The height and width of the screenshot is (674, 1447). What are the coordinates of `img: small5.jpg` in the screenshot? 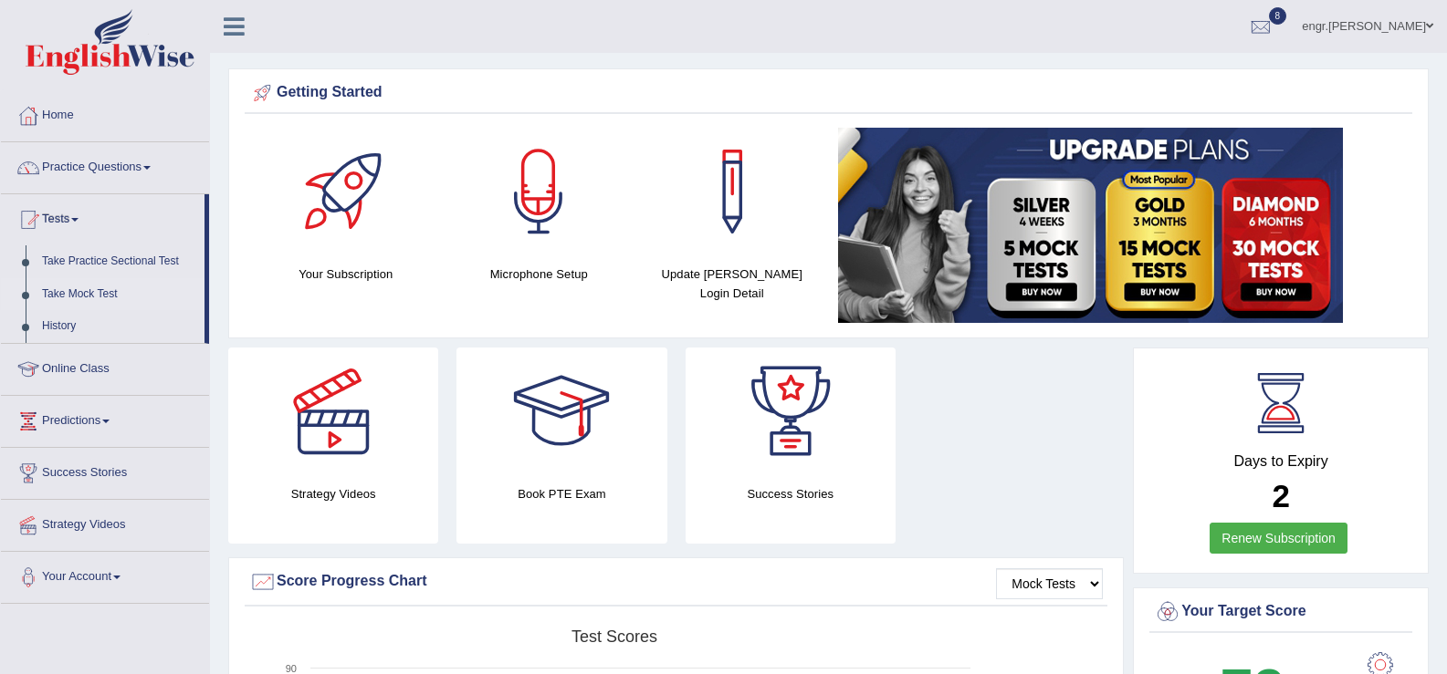 It's located at (1090, 225).